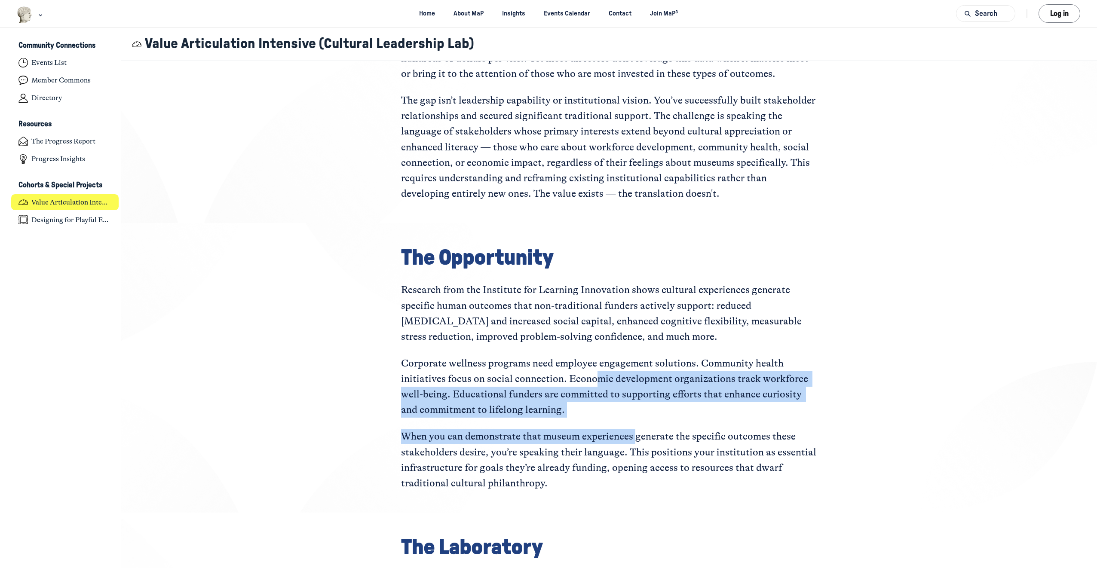  What do you see at coordinates (310, 44) in the screenshot?
I see `h1: Value Articulation Intensive (Cultural Leadership Lab)` at bounding box center [310, 44].